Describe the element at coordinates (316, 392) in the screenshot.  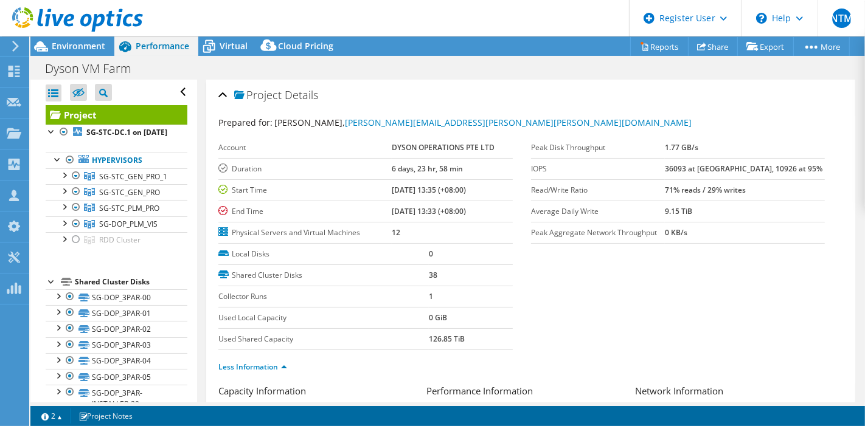
I see `h3: Capacity Information` at that location.